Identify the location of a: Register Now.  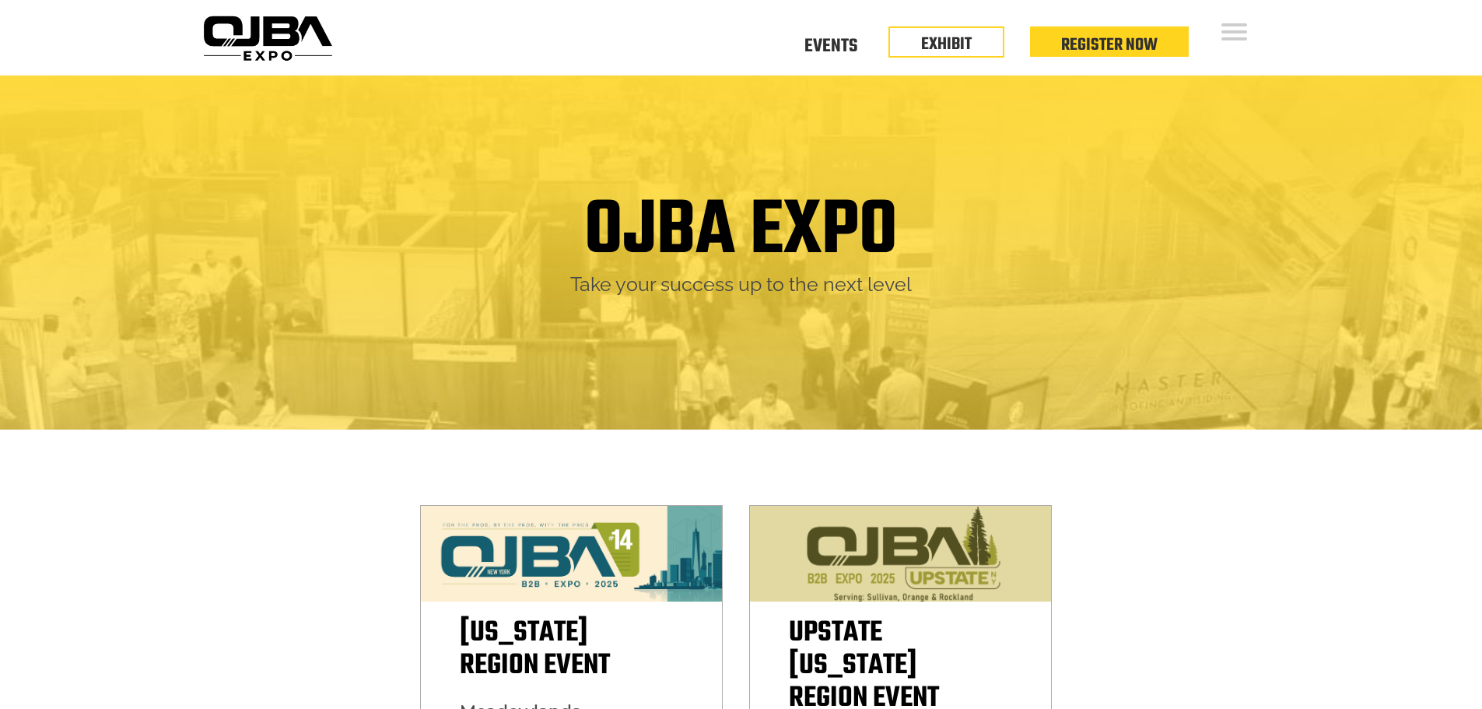
(1109, 45).